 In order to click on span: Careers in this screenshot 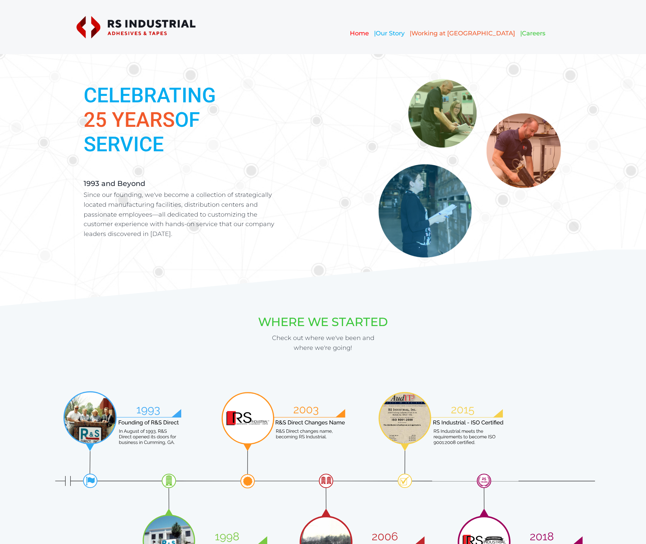, I will do `click(533, 33)`.